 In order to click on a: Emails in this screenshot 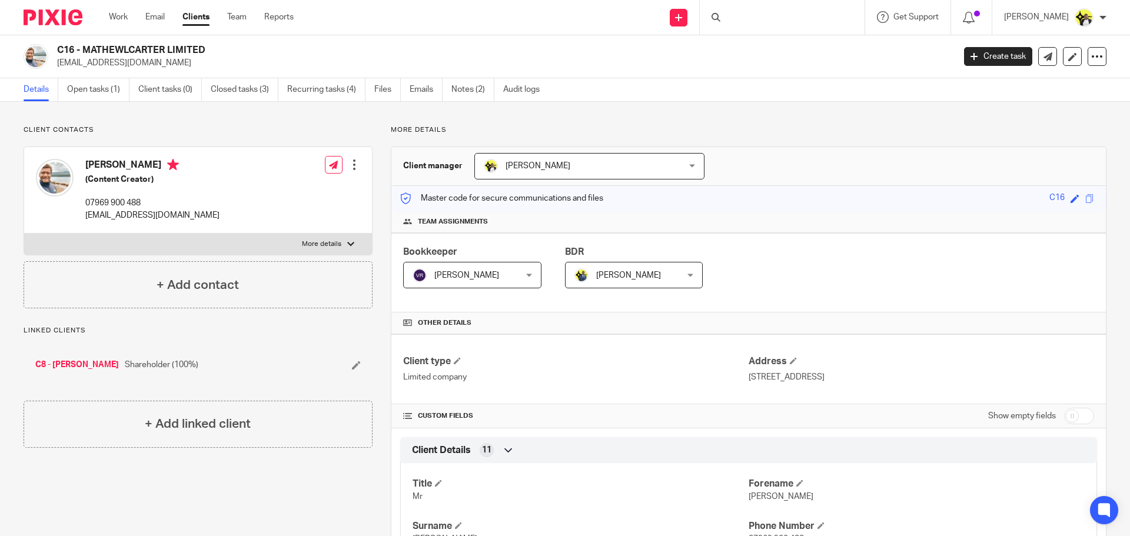, I will do `click(426, 89)`.